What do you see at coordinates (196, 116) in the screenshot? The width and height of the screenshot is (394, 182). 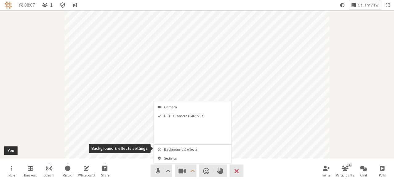 I see `span: HP HD Camera (04f2:b58f)` at bounding box center [196, 116].